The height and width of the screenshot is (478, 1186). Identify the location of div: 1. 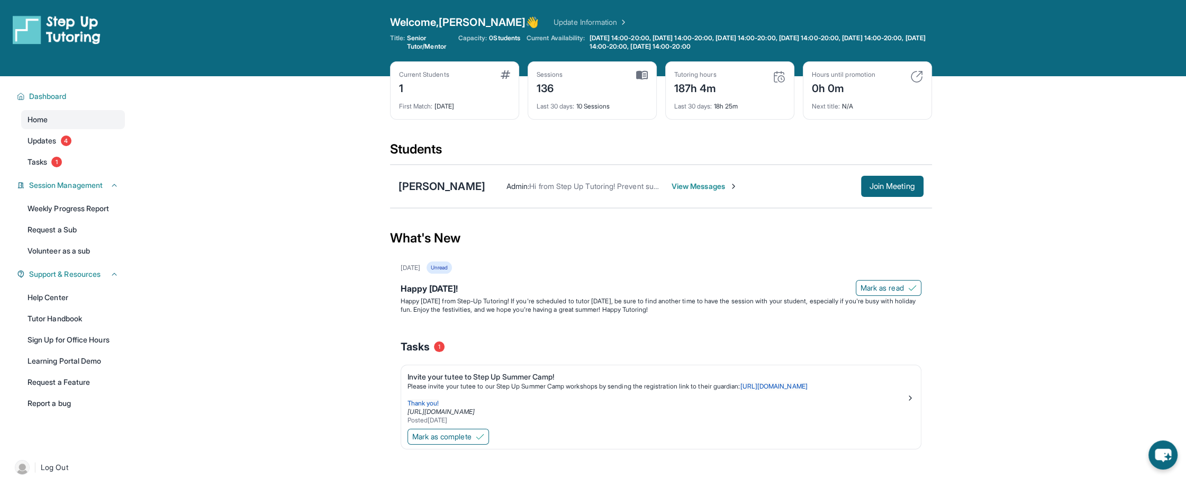
(424, 87).